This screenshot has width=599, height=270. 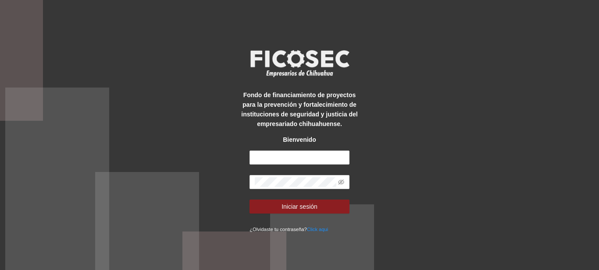 I want to click on strong: Fondo de financiamiento de proyectos para la prevención y fortalecimiento de instituciones de seg..., so click(x=299, y=110).